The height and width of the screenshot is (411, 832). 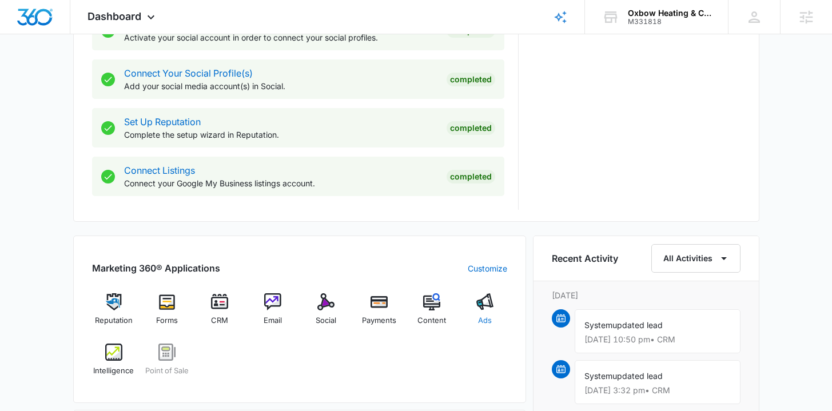 What do you see at coordinates (670, 22) in the screenshot?
I see `div: account id` at bounding box center [670, 22].